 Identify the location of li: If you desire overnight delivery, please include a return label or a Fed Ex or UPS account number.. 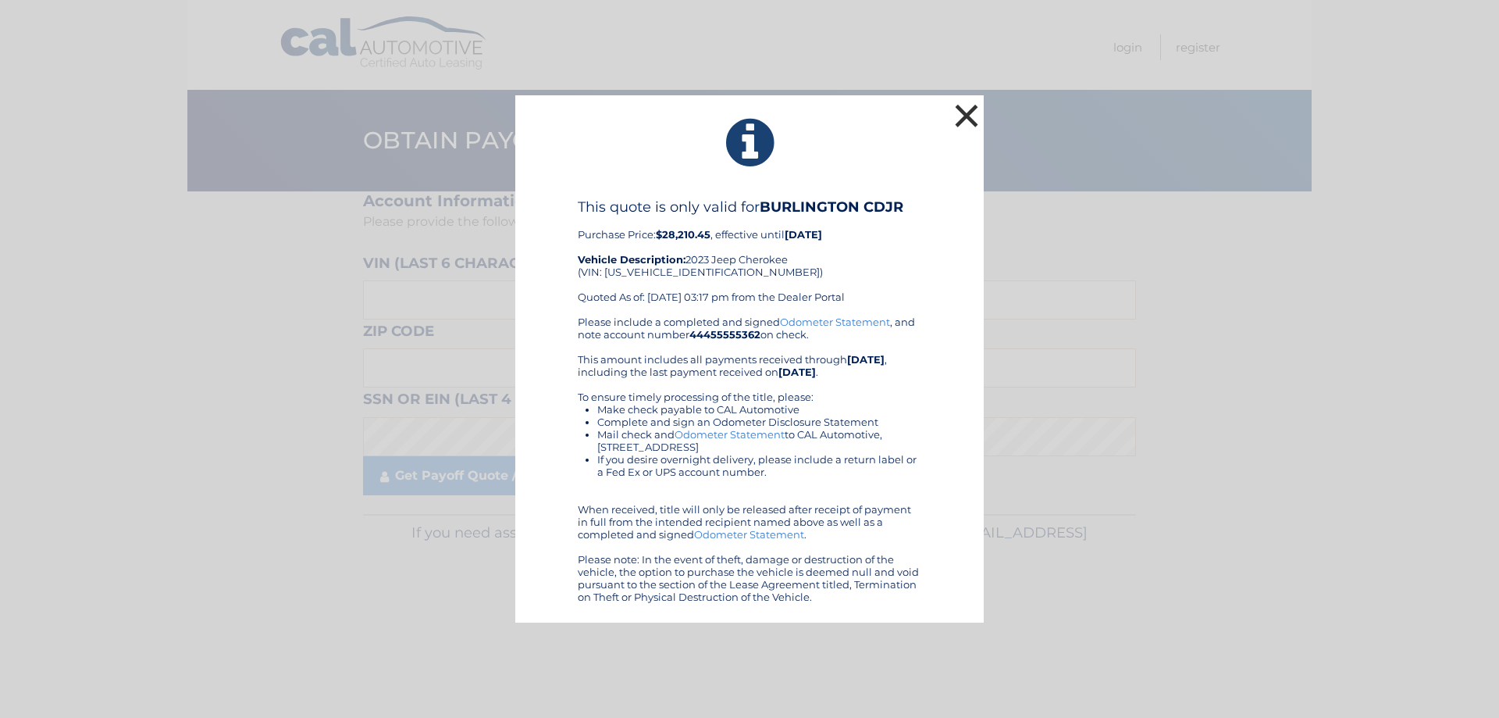
(759, 465).